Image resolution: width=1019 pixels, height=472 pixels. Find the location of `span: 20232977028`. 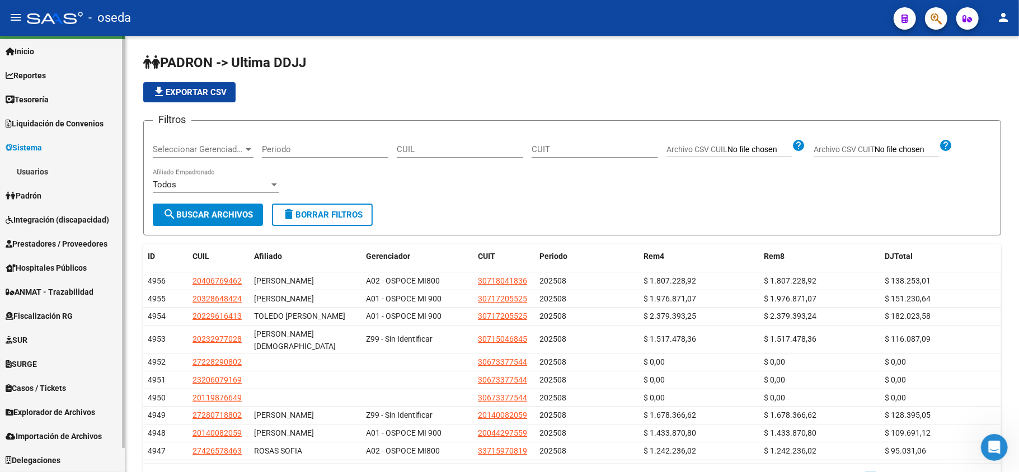

span: 20232977028 is located at coordinates (217, 339).